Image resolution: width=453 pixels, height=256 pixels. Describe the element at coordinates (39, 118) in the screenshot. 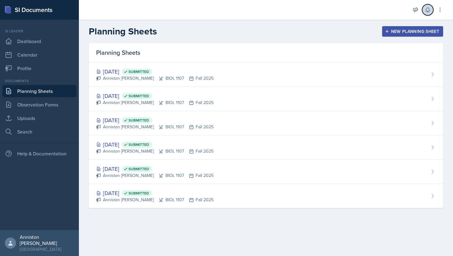

I see `a: Uploads` at that location.